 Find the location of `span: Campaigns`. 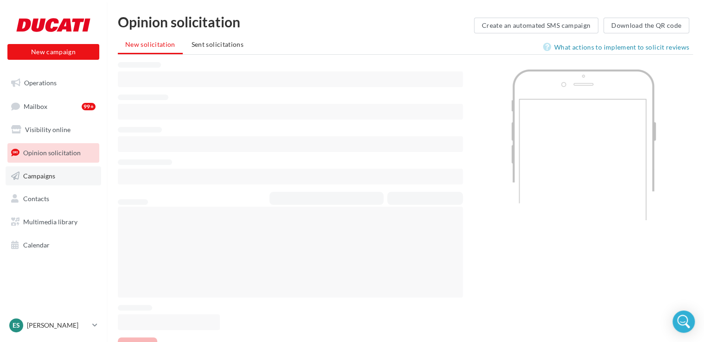

span: Campaigns is located at coordinates (39, 175).